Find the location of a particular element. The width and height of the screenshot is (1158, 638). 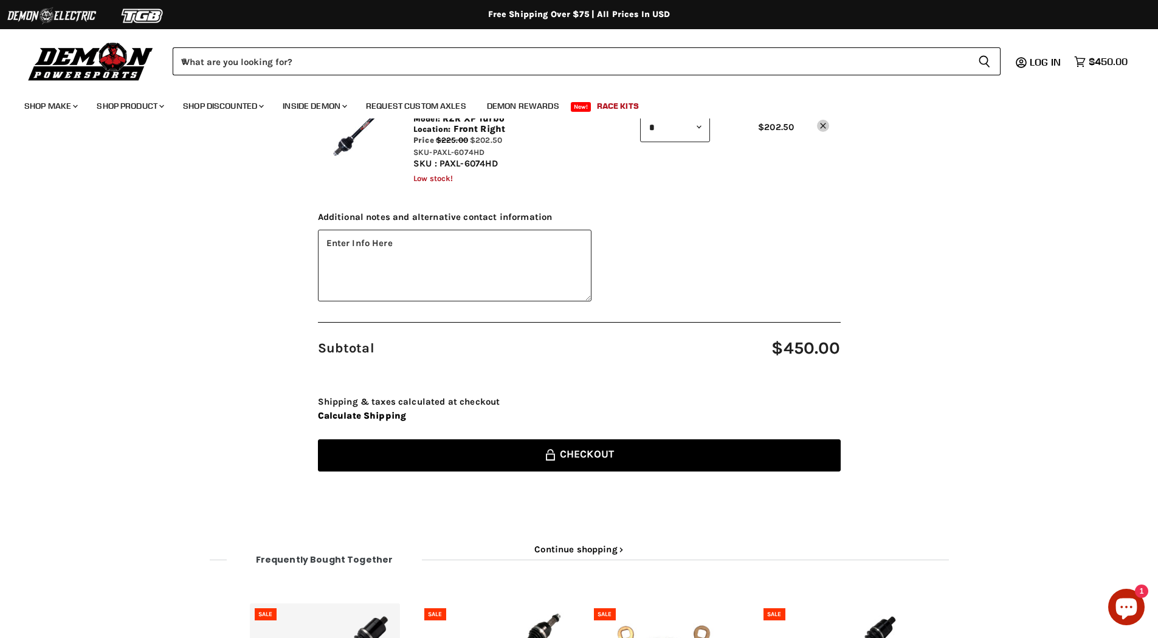

span: Low stock! is located at coordinates (433, 178).